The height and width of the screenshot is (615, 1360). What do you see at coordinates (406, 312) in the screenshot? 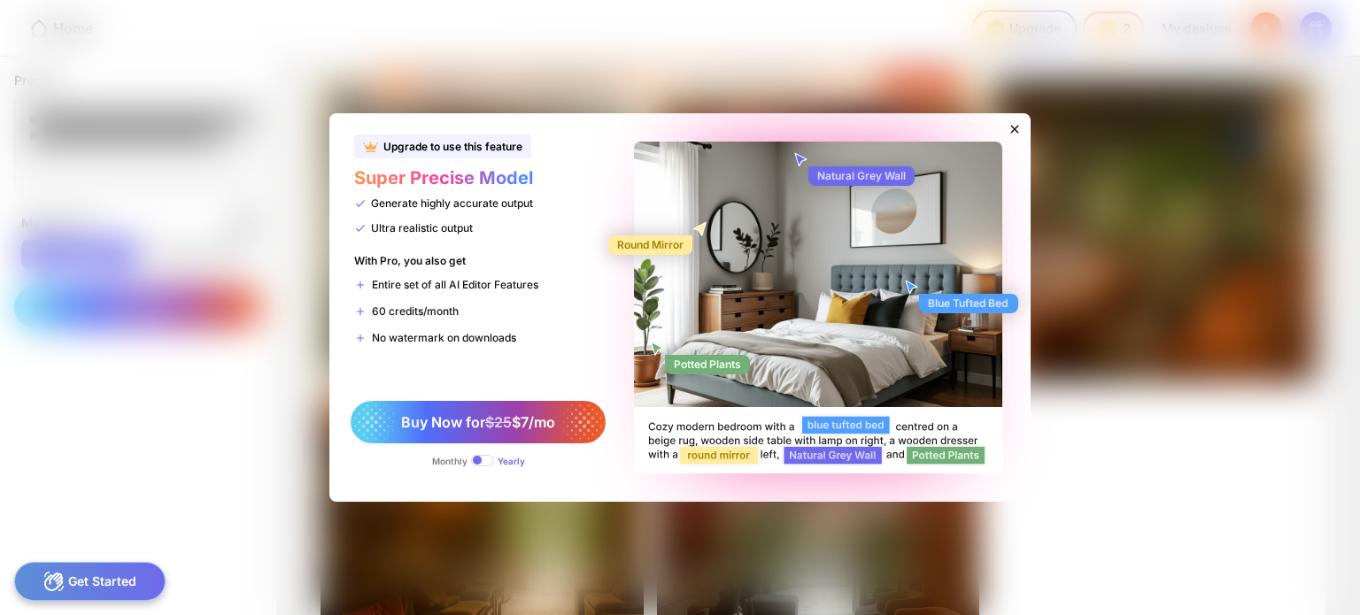
I see `div: 60 credits/month` at bounding box center [406, 312].